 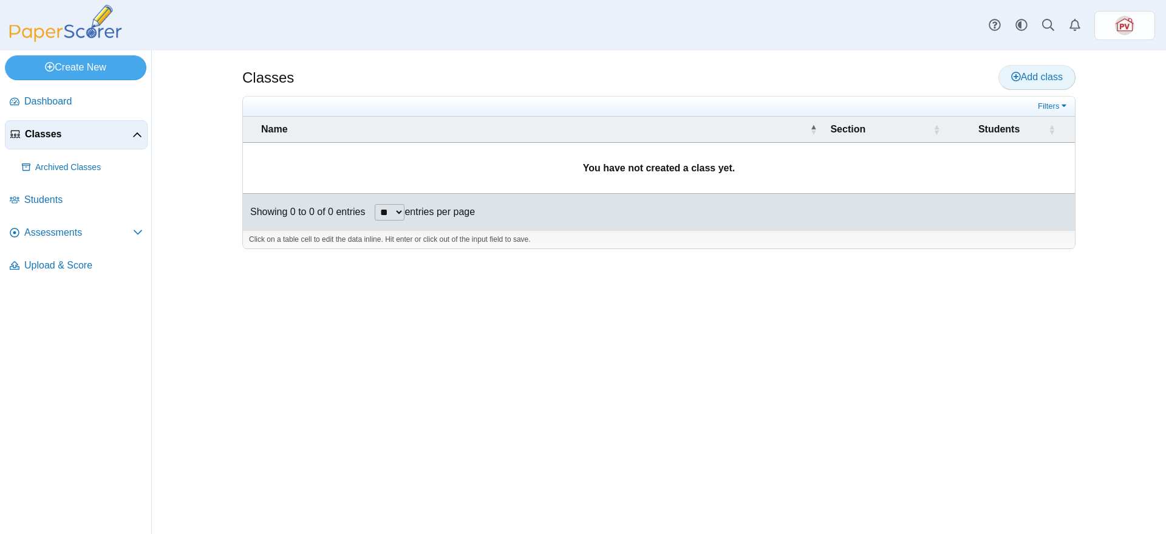 What do you see at coordinates (76, 135) in the screenshot?
I see `a: Classes` at bounding box center [76, 135].